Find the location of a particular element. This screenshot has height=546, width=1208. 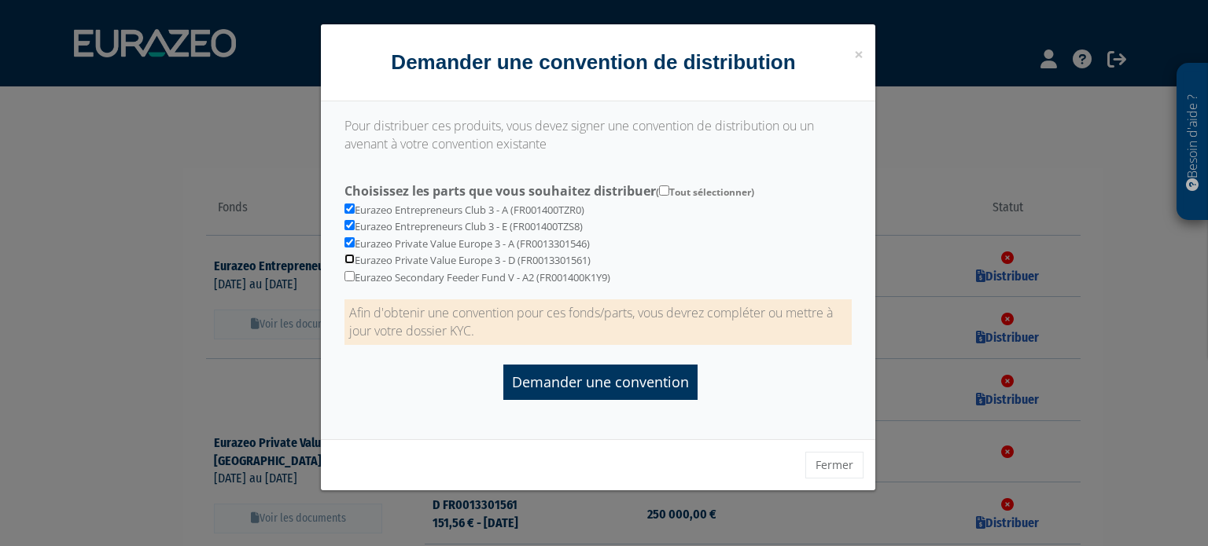

span: ( Tout sélectionner) is located at coordinates (704, 192).